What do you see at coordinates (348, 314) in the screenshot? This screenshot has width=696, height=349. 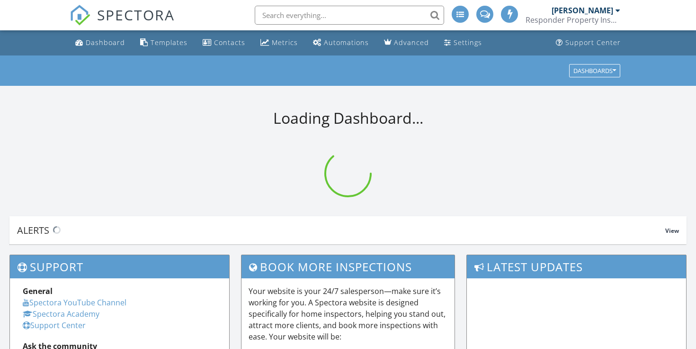 I see `p: Your website is your 24/7 salesperson—make sure it’s working for you. A Spectora website is desig...` at bounding box center [348, 314].